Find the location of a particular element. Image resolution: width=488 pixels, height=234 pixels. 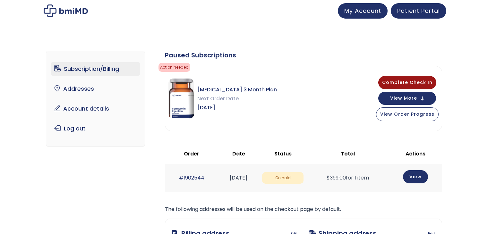

span: Total is located at coordinates (348, 154).